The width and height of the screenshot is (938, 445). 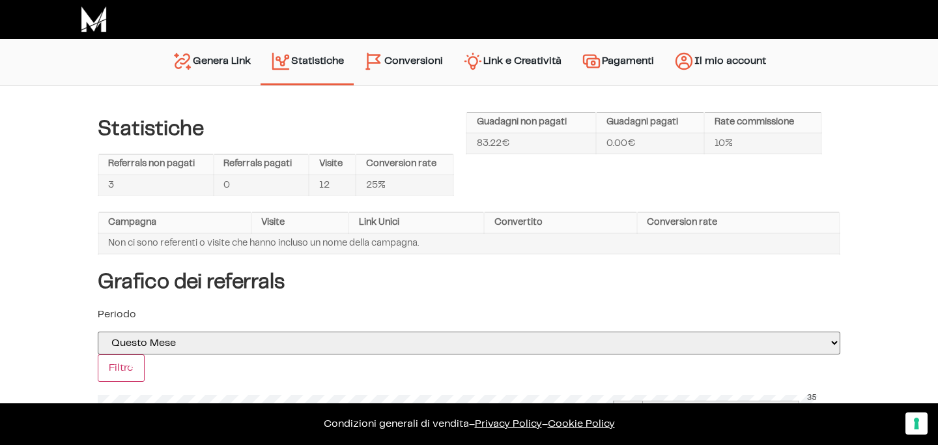 What do you see at coordinates (762, 143) in the screenshot?
I see `td: 10%` at bounding box center [762, 143].